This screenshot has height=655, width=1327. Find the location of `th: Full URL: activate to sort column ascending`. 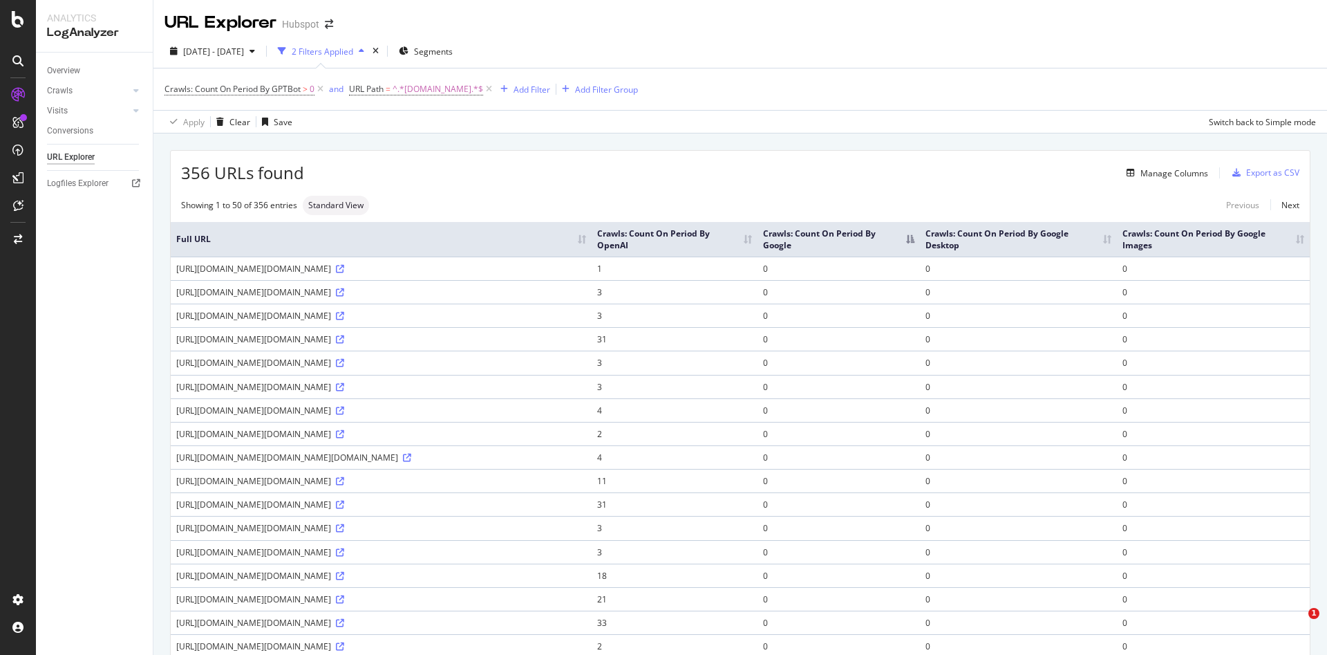

th: Full URL: activate to sort column ascending is located at coordinates (381, 239).